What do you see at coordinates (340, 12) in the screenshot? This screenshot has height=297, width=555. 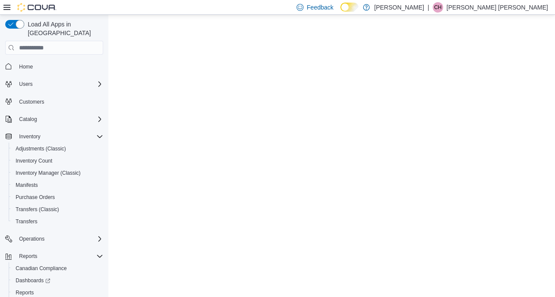 I see `span: Dark Mode` at bounding box center [340, 12].